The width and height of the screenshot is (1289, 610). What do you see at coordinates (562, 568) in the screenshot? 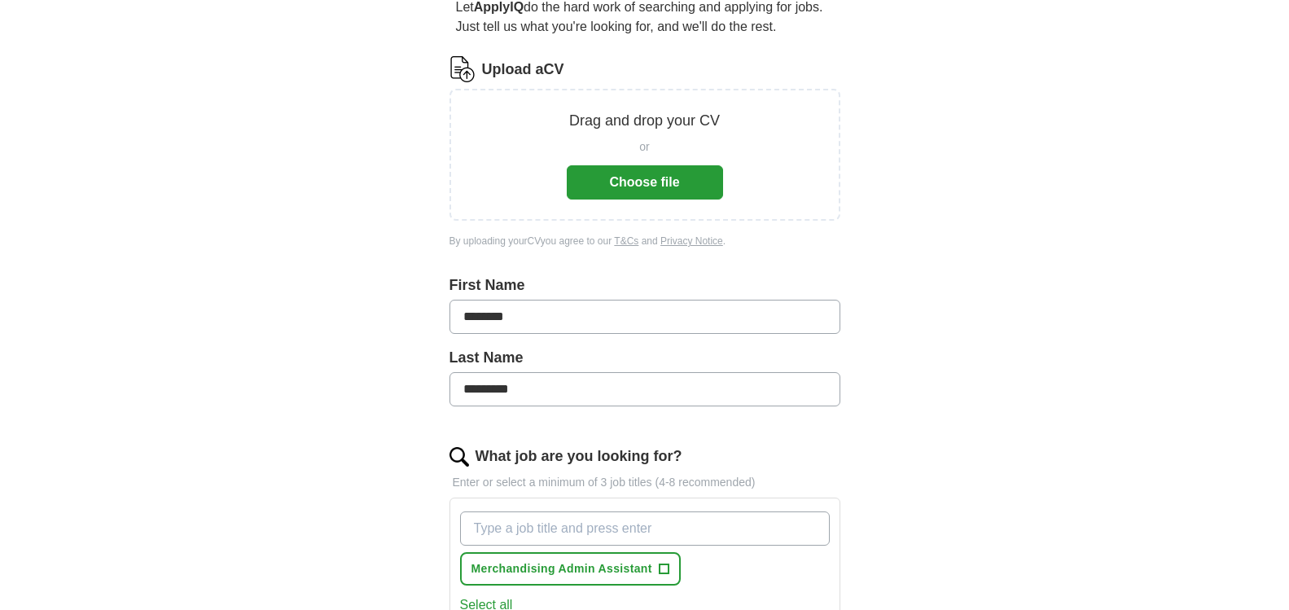
I see `span: Merchandising Admin Assistant` at bounding box center [562, 568].